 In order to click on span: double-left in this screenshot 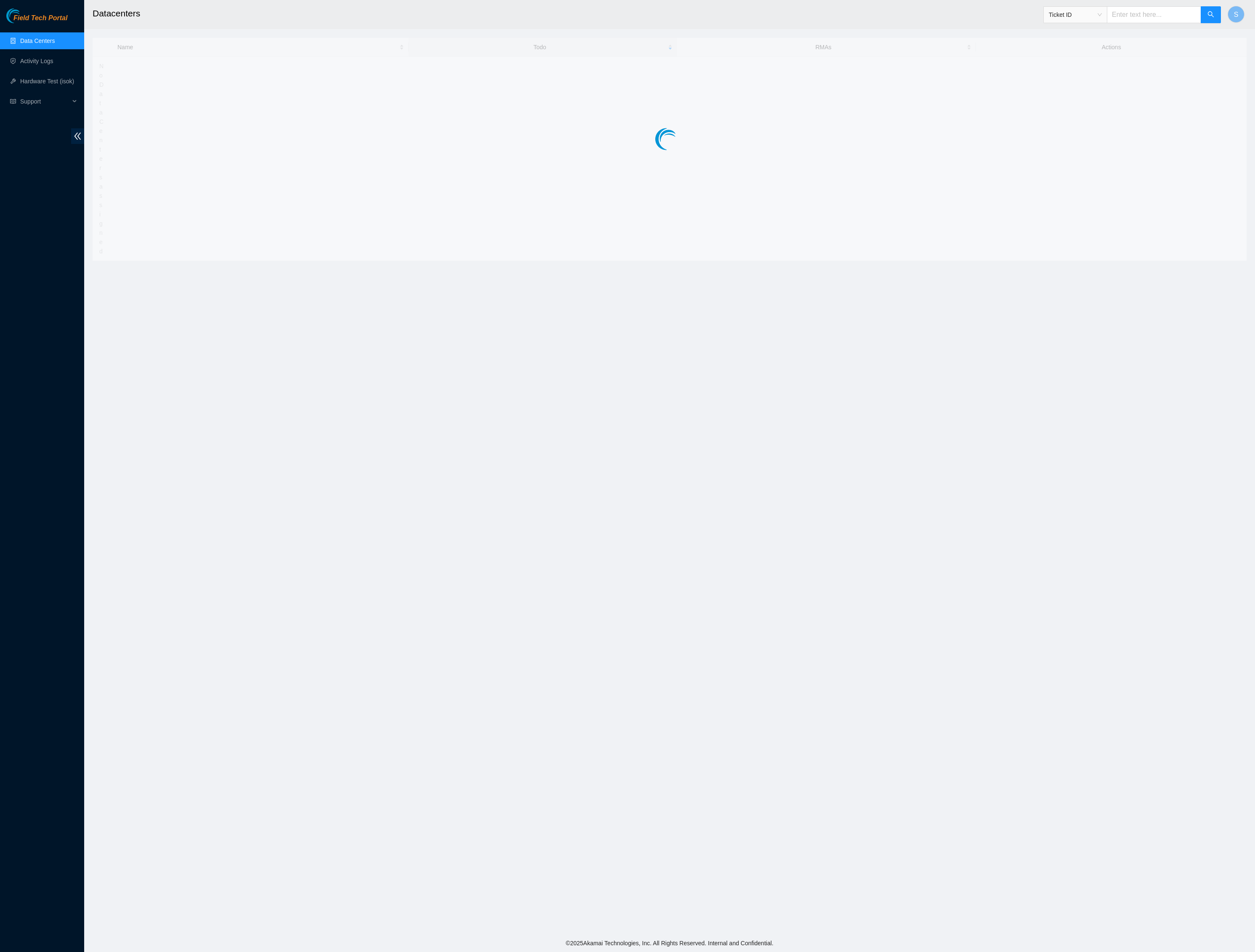, I will do `click(78, 136)`.